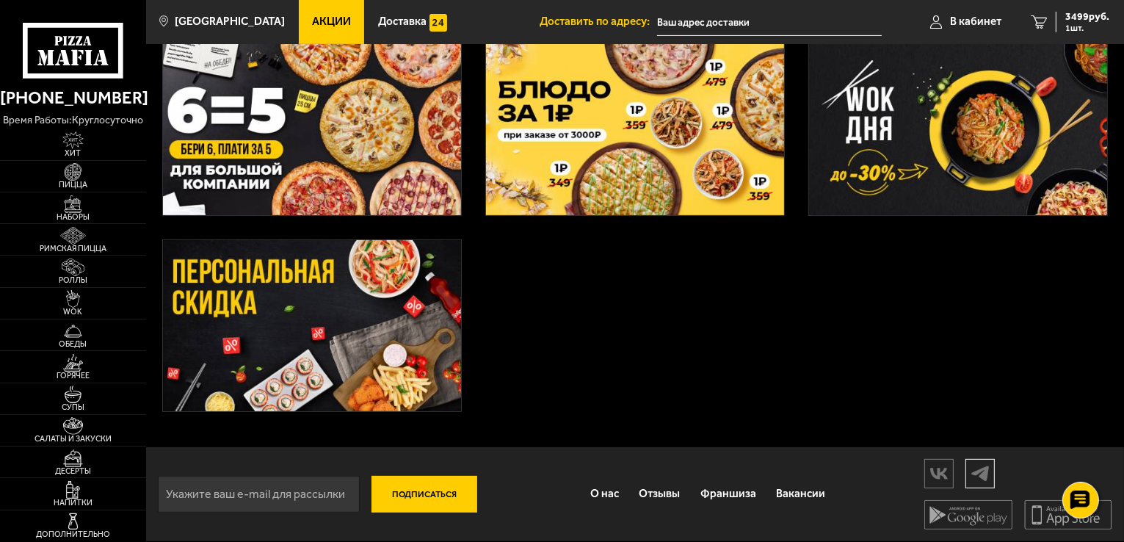 The height and width of the screenshot is (542, 1124). What do you see at coordinates (604, 494) in the screenshot?
I see `a: О нас` at bounding box center [604, 494].